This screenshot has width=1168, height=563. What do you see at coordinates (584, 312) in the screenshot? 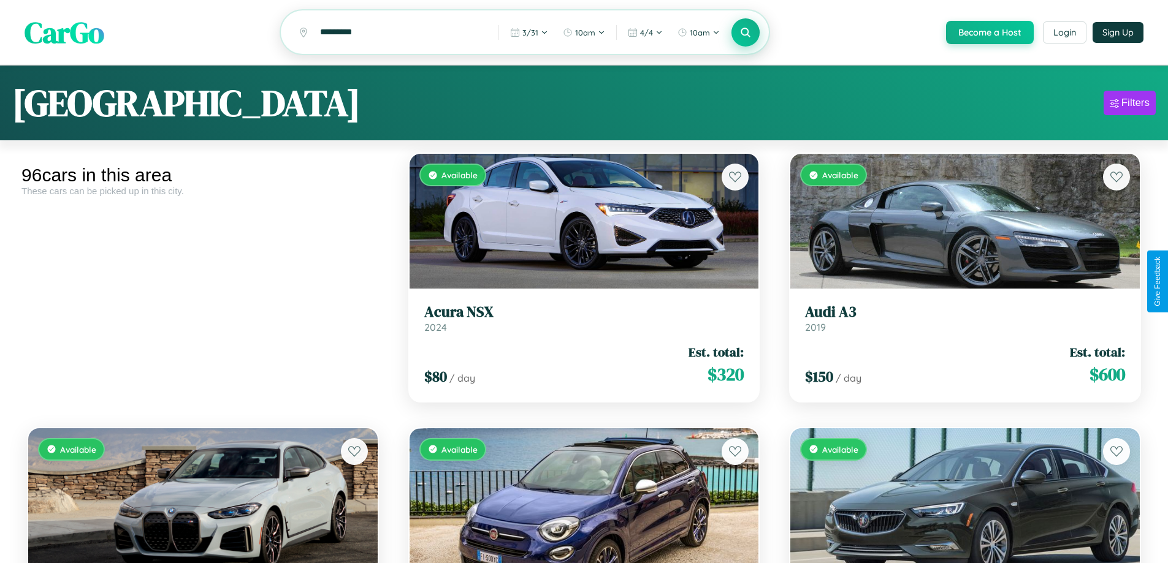
I see `h3: Acura NSX` at bounding box center [584, 312].